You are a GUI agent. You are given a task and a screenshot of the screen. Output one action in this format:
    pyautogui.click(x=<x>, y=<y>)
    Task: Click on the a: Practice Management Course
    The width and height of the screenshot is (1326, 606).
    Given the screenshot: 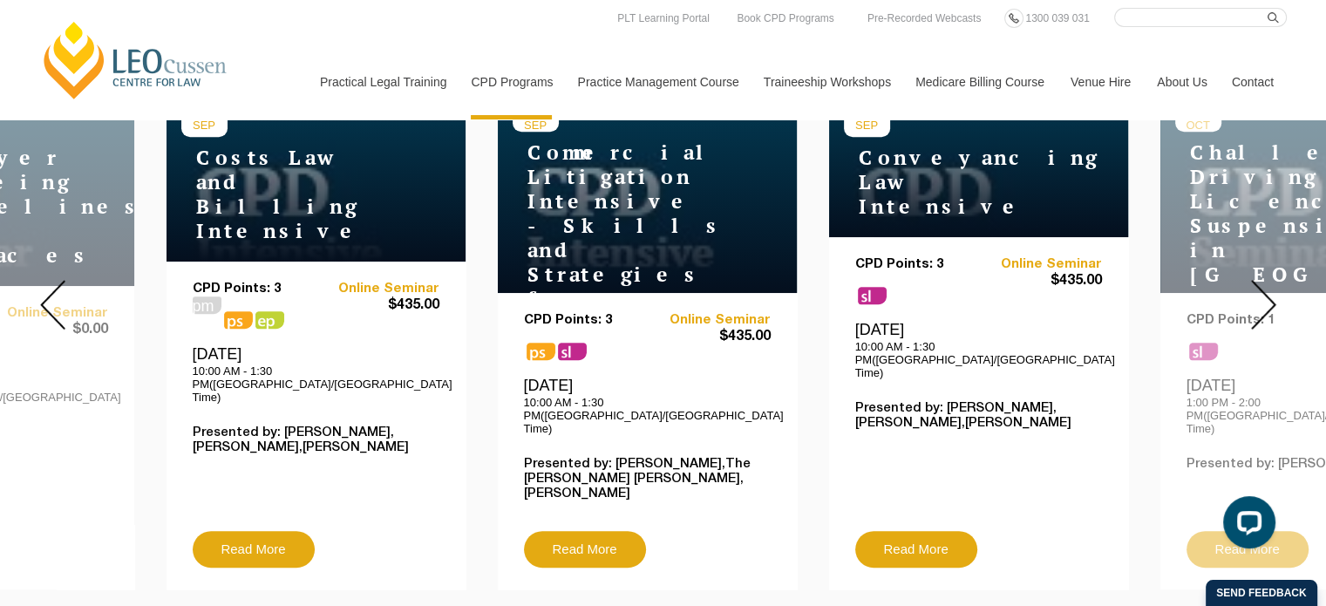 What is the action you would take?
    pyautogui.click(x=658, y=82)
    